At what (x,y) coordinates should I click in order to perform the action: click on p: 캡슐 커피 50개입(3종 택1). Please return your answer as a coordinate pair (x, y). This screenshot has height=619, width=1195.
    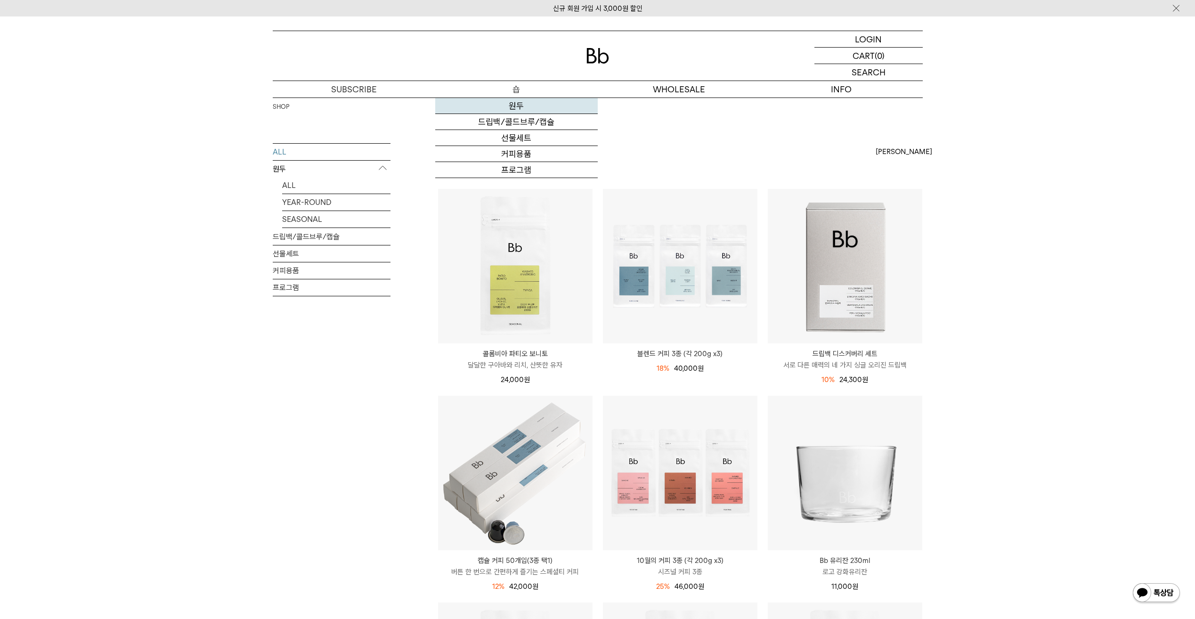
    Looking at the image, I should click on (515, 561).